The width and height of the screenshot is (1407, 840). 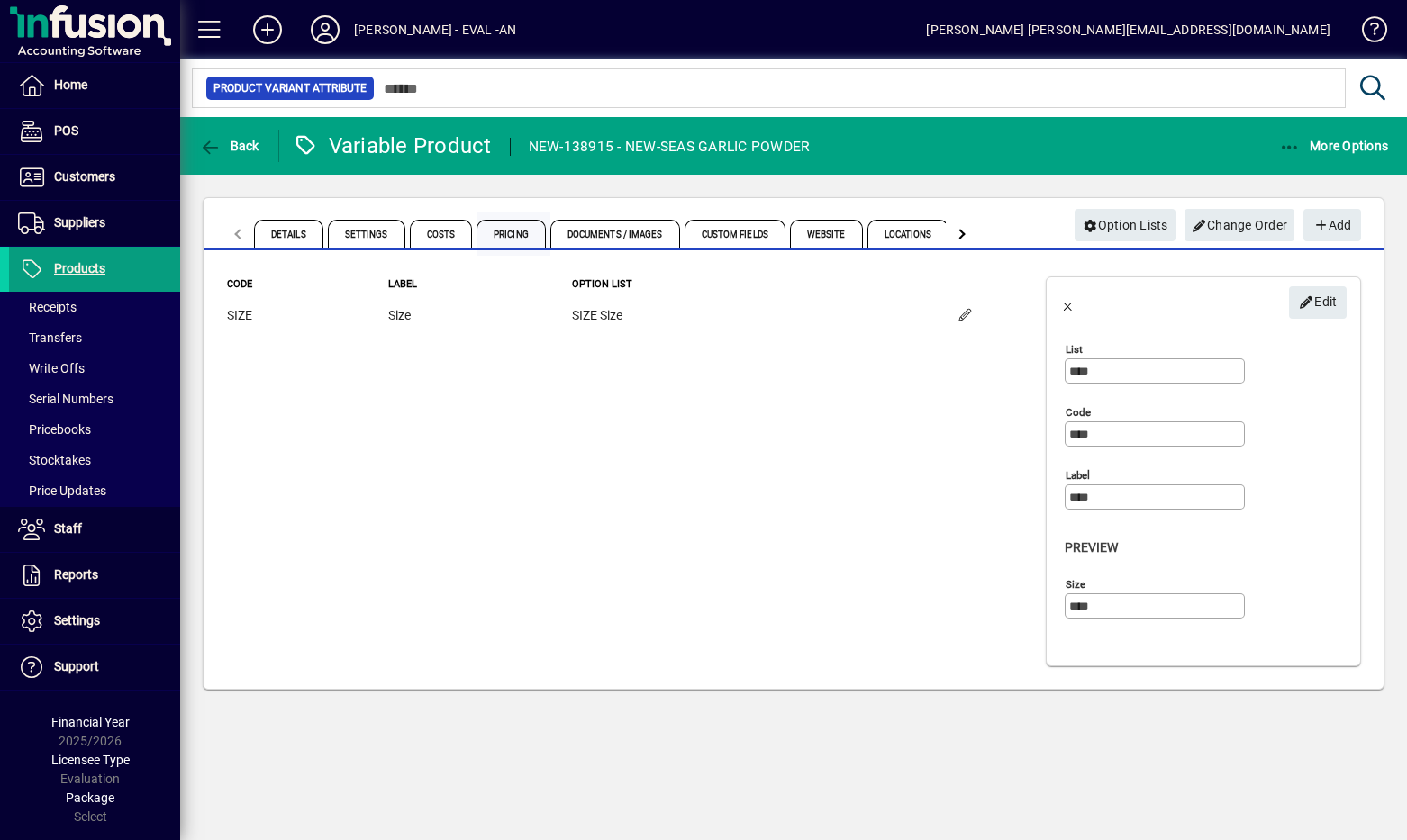 I want to click on span: Reports, so click(x=75, y=575).